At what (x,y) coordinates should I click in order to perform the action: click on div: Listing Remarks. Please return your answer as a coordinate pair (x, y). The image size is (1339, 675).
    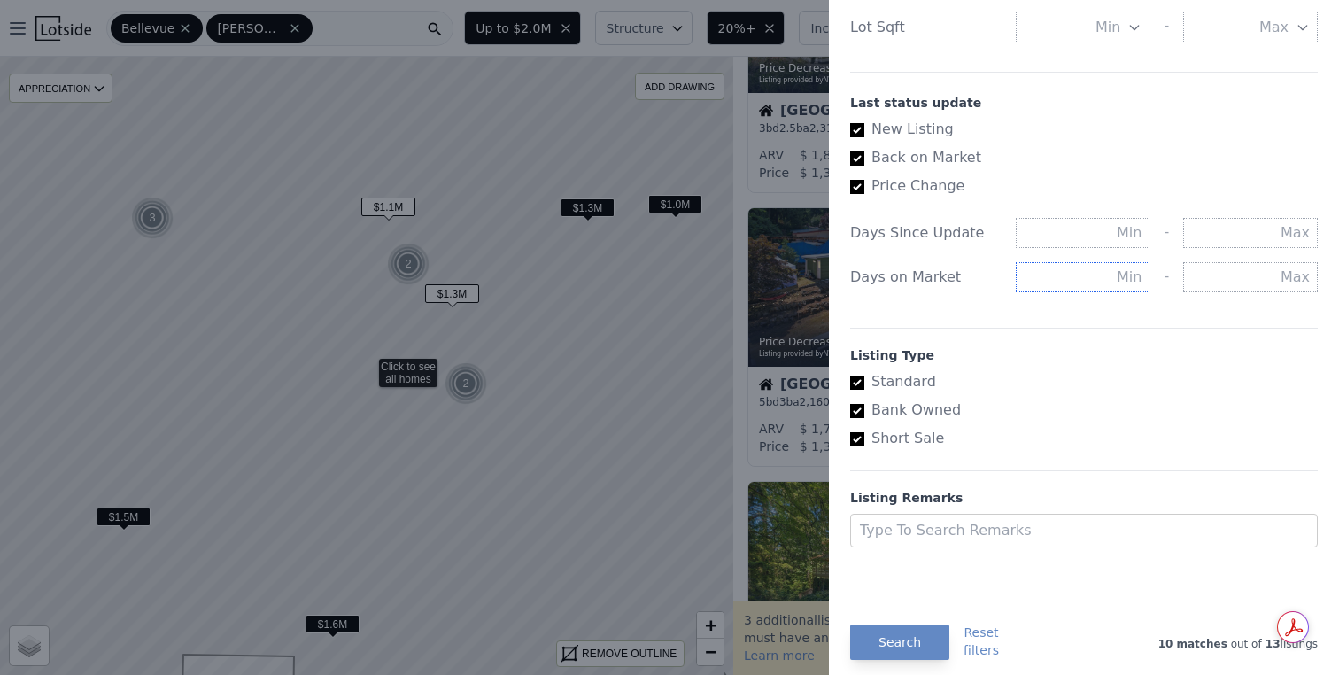
    Looking at the image, I should click on (1084, 498).